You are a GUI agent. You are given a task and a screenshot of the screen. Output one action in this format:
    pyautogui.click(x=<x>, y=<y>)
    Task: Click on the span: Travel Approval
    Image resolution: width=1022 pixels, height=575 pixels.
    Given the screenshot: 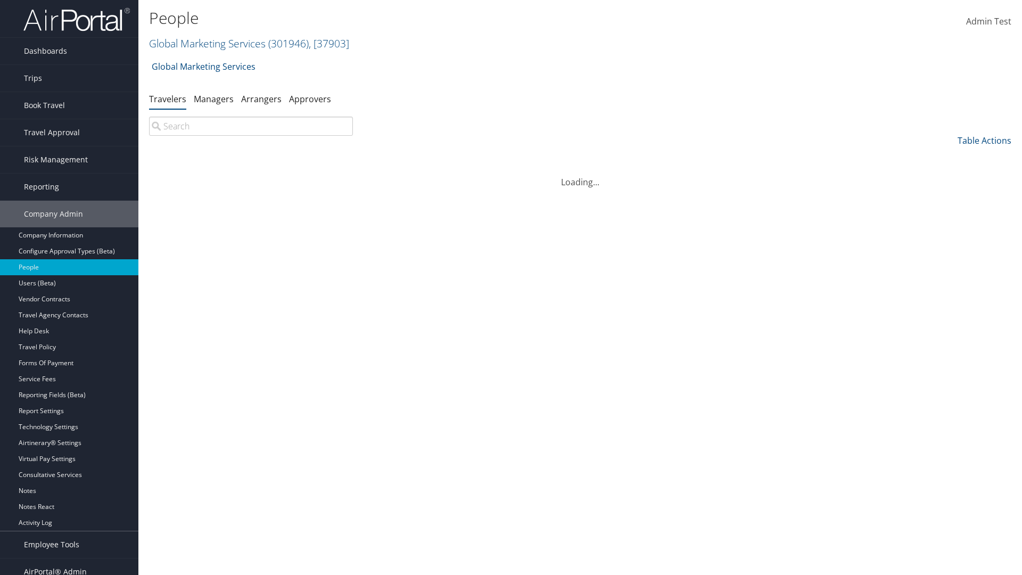 What is the action you would take?
    pyautogui.click(x=52, y=133)
    